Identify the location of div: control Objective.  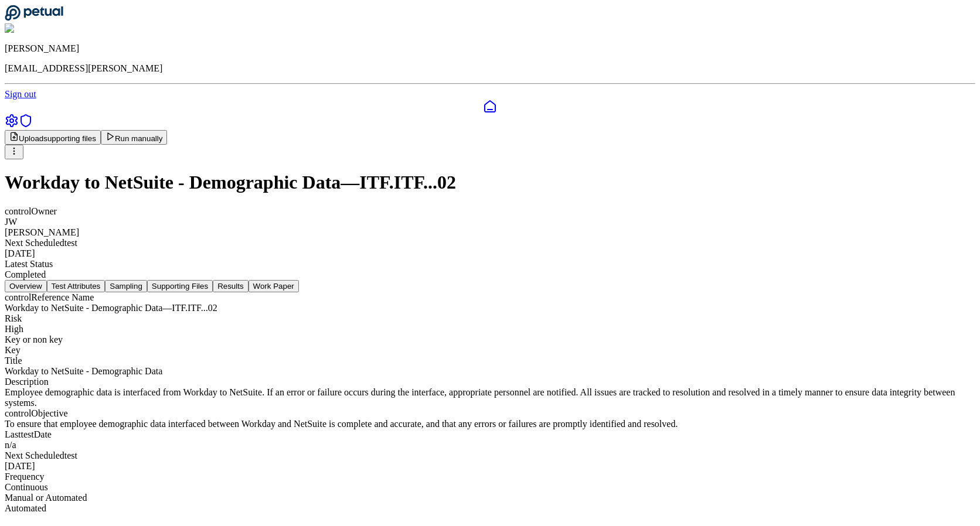
(490, 414).